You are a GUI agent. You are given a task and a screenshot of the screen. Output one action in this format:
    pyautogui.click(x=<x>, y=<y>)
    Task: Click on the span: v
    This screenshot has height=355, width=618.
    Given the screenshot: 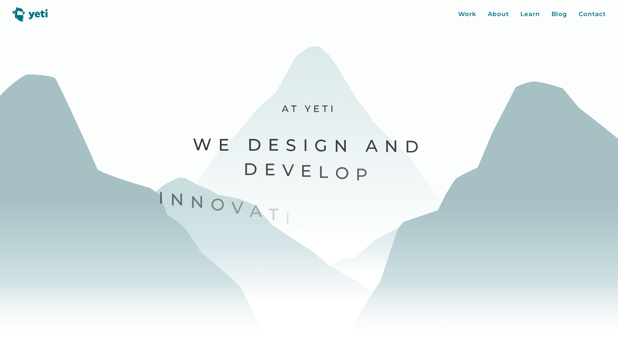 What is the action you would take?
    pyautogui.click(x=306, y=223)
    